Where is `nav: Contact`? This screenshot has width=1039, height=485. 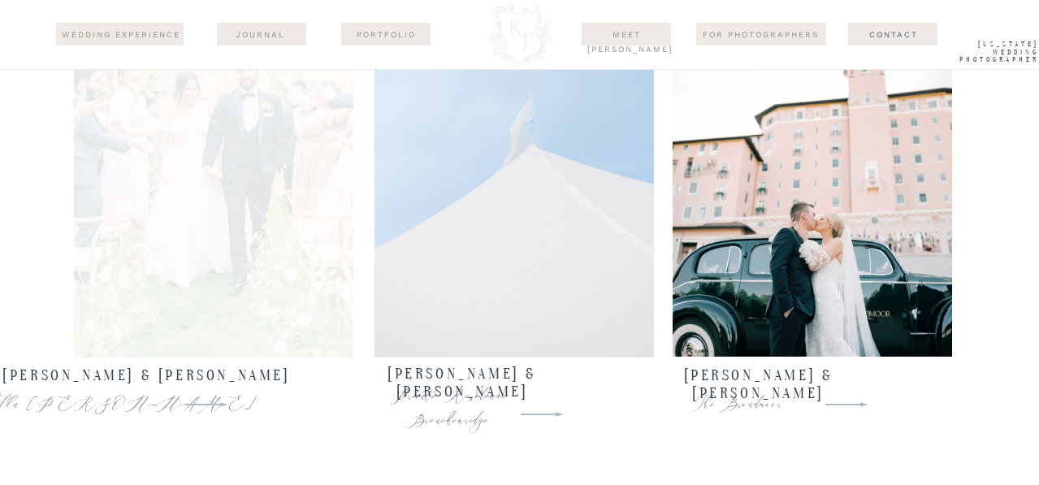 nav: Contact is located at coordinates (894, 34).